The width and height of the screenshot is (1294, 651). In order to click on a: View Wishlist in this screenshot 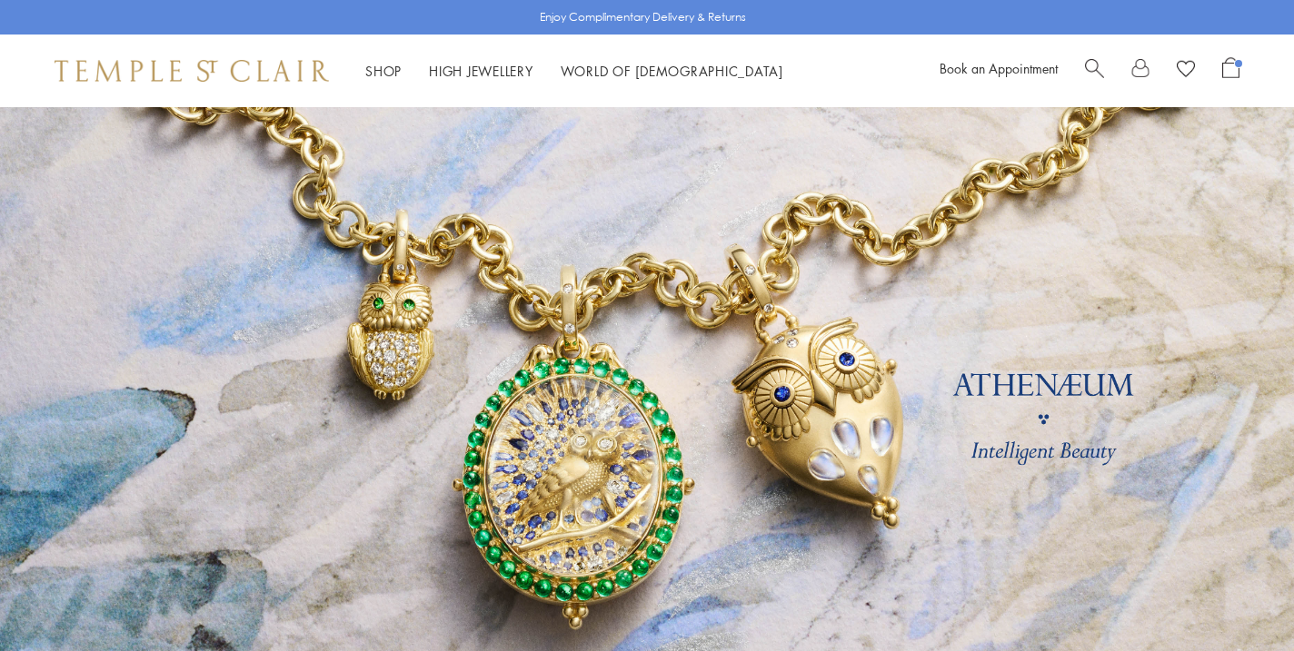, I will do `click(1185, 71)`.